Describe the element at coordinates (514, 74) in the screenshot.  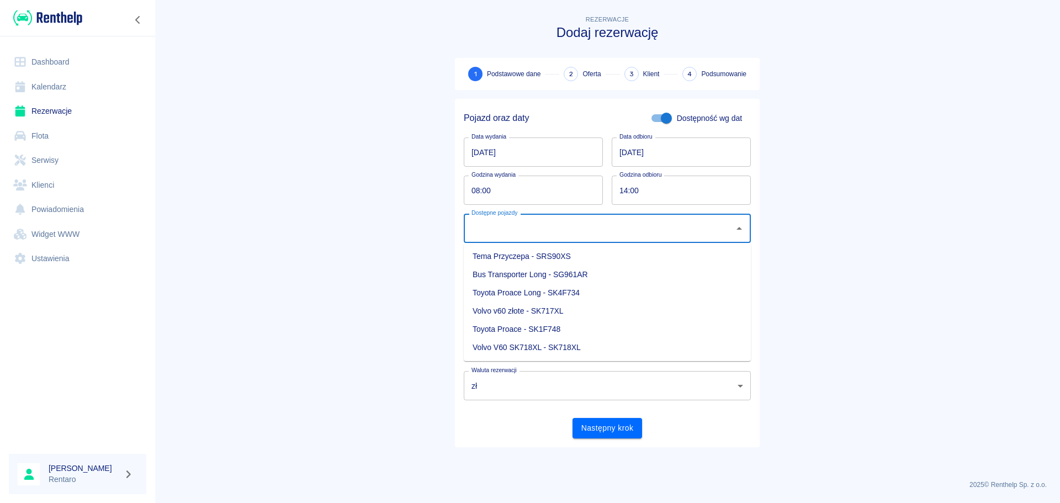
I see `span: Podstawowe dane` at that location.